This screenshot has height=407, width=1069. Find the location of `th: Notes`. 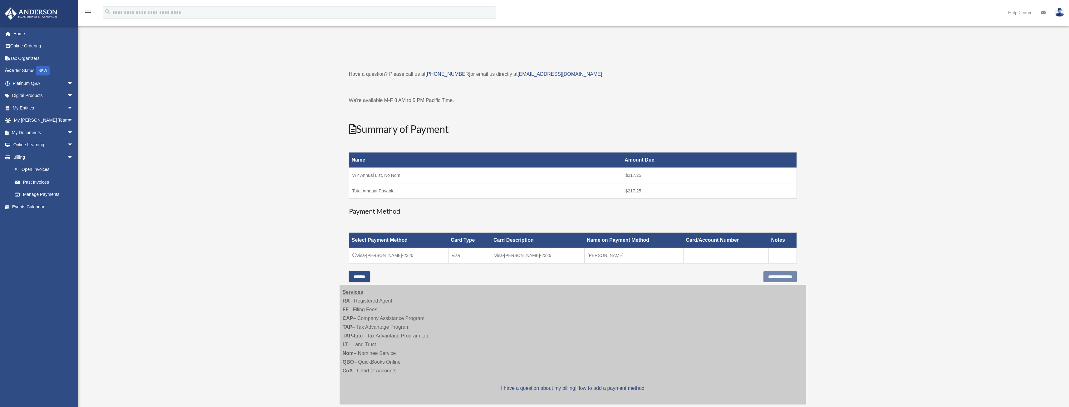

th: Notes is located at coordinates (782, 240).